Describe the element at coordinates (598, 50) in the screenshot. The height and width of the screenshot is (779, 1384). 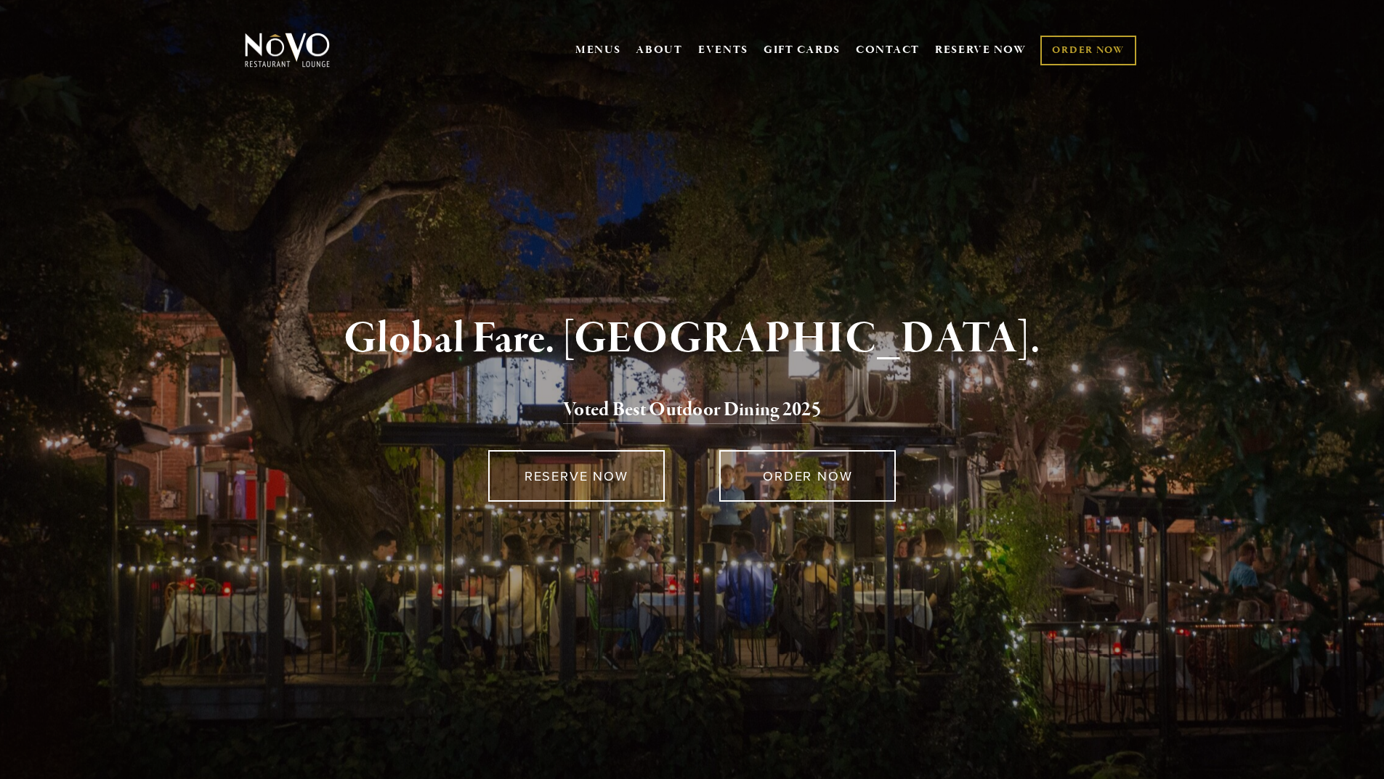
I see `a: MENUS` at that location.